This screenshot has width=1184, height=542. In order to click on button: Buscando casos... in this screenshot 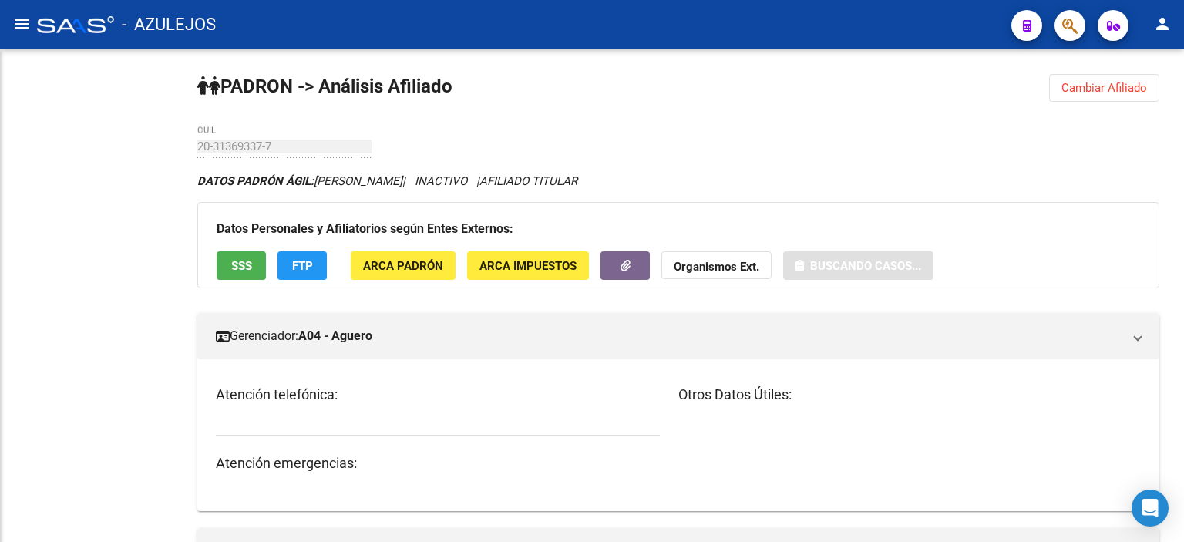, I will do `click(858, 265)`.